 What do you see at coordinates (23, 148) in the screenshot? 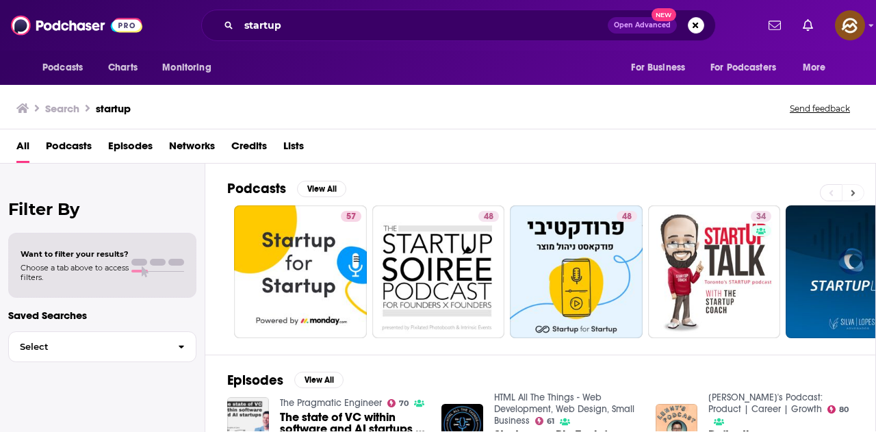
I see `a: All` at bounding box center [23, 148].